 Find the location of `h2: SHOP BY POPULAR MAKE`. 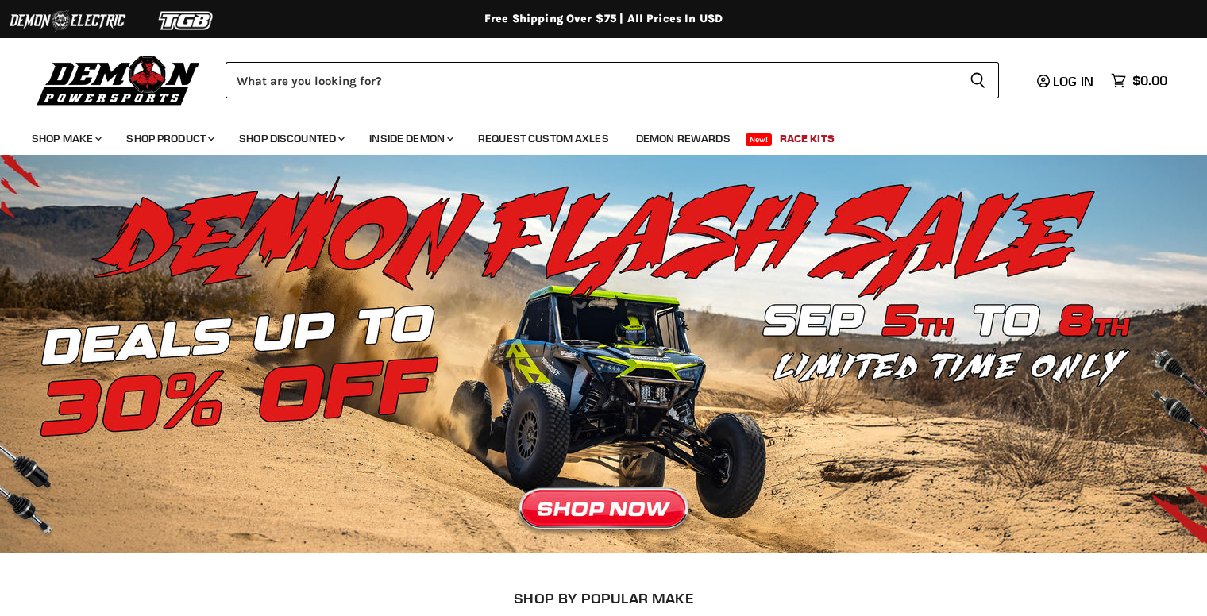

h2: SHOP BY POPULAR MAKE is located at coordinates (604, 598).